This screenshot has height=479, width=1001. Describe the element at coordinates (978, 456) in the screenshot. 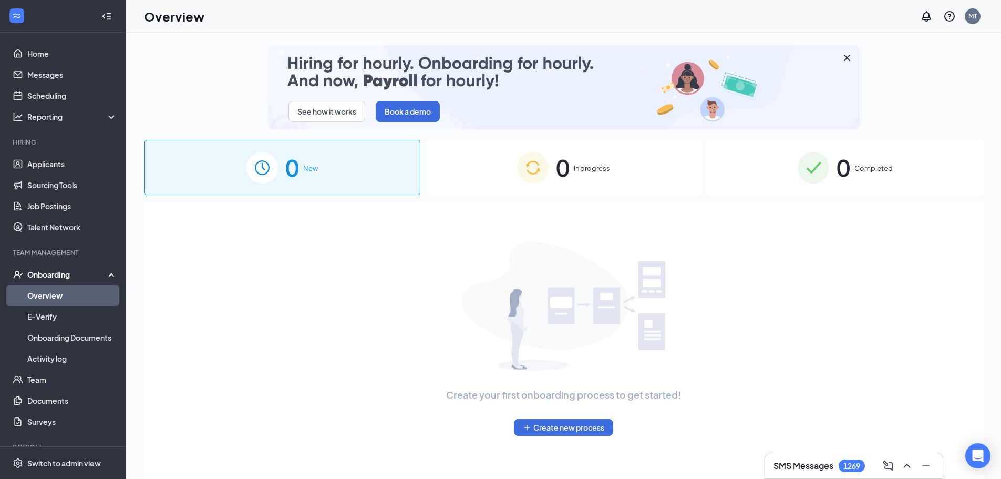

I see `div: Open Intercom Messenger` at that location.